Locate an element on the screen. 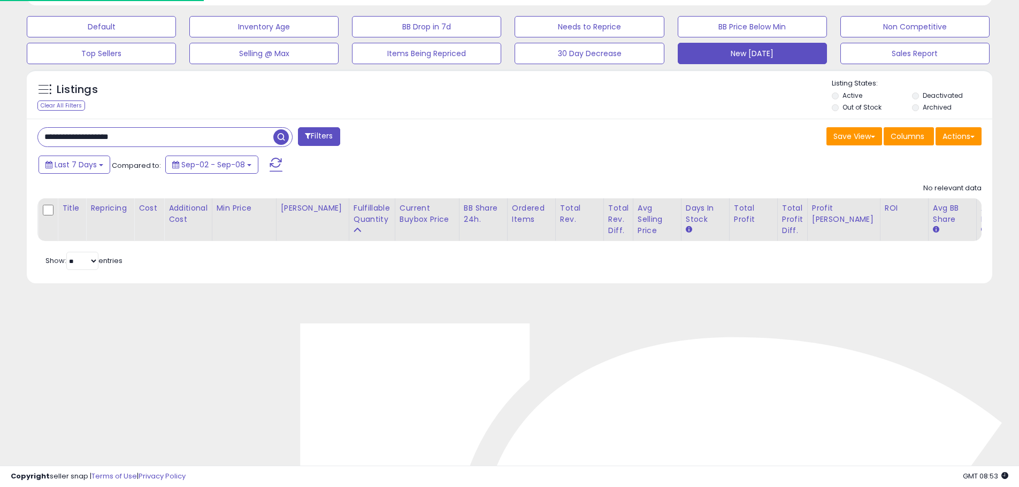 The image size is (1019, 487). small: Avg BB Share. is located at coordinates (936, 230).